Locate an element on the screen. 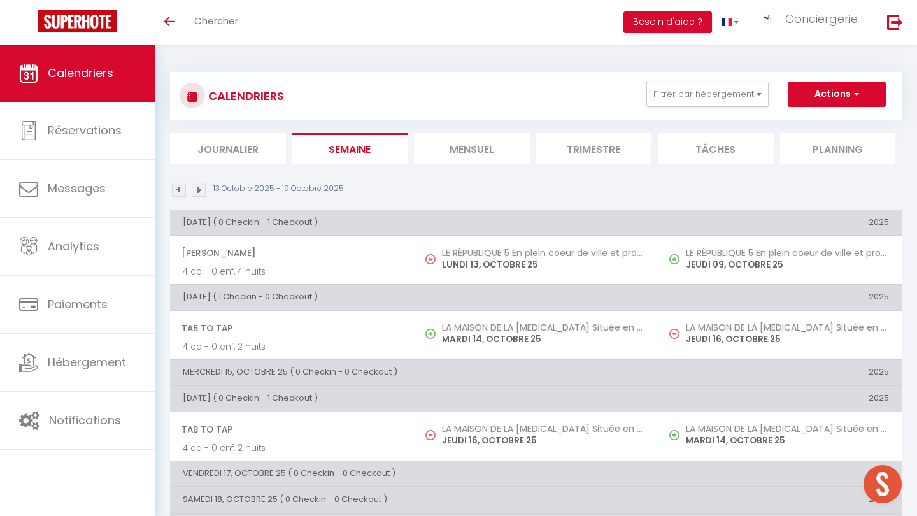 The image size is (917, 516). li: Planning is located at coordinates (838, 148).